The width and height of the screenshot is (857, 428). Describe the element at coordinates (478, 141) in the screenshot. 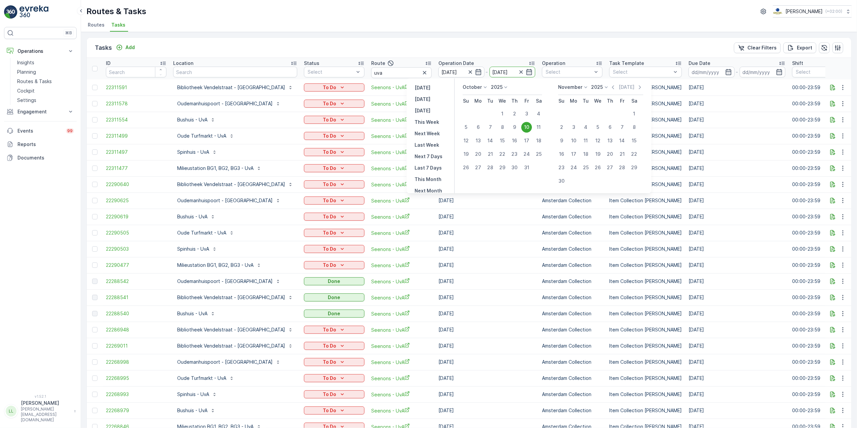

I see `div: 13` at that location.